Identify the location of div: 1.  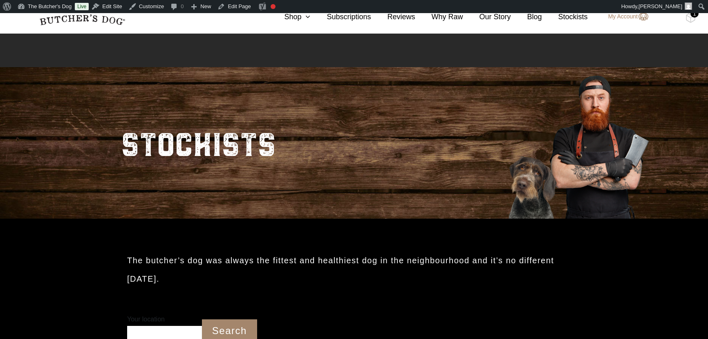
(695, 13).